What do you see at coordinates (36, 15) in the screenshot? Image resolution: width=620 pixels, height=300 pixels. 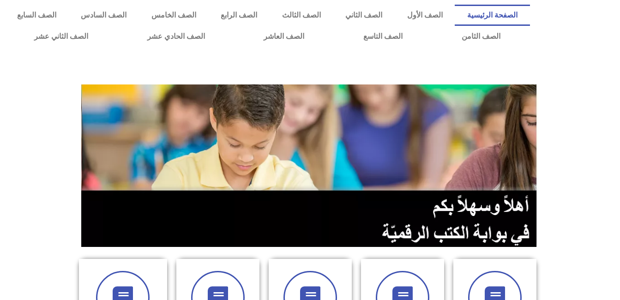 I see `a: الصف السابع` at bounding box center [36, 15].